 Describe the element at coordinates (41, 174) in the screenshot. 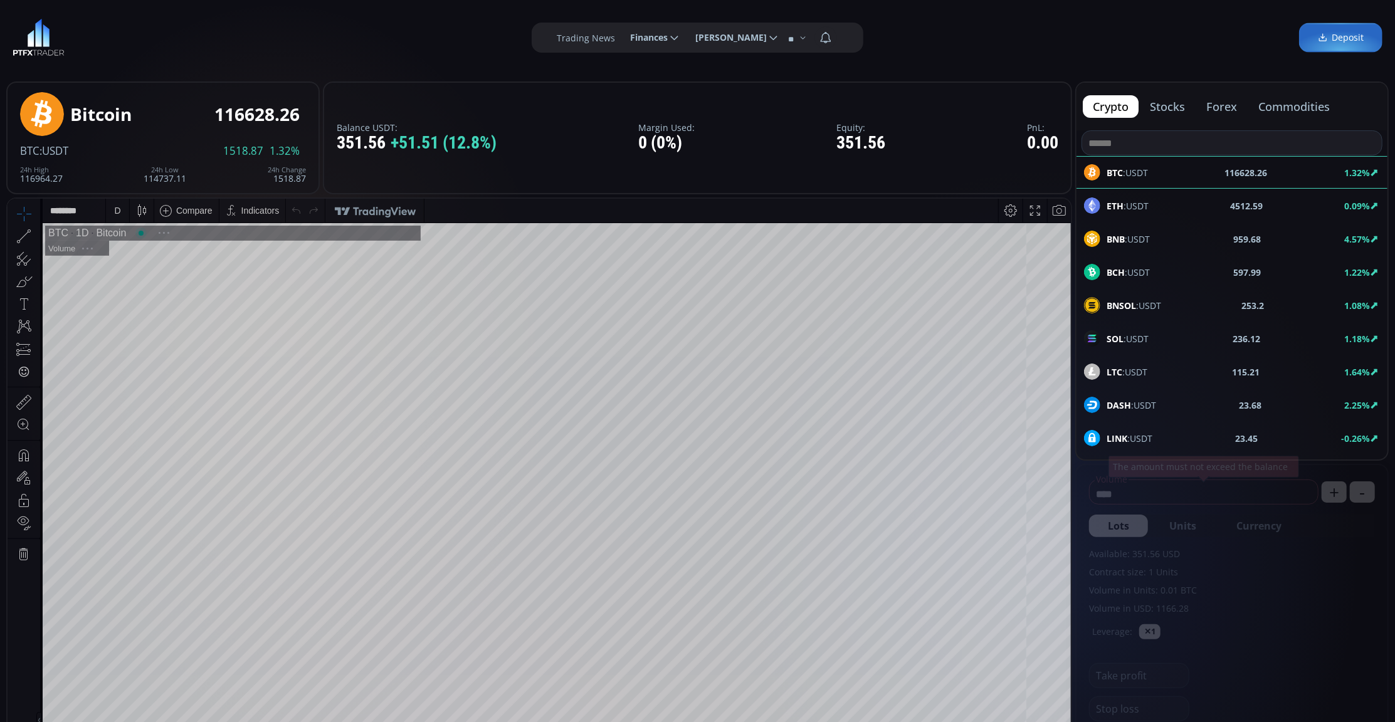

I see `div: 116964.27` at that location.